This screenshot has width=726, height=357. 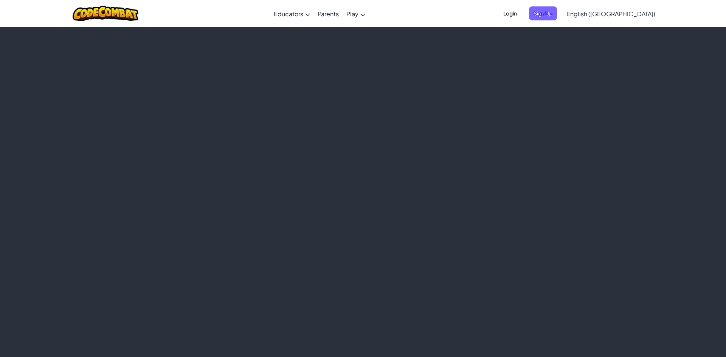 I want to click on button: Sign Up, so click(x=543, y=13).